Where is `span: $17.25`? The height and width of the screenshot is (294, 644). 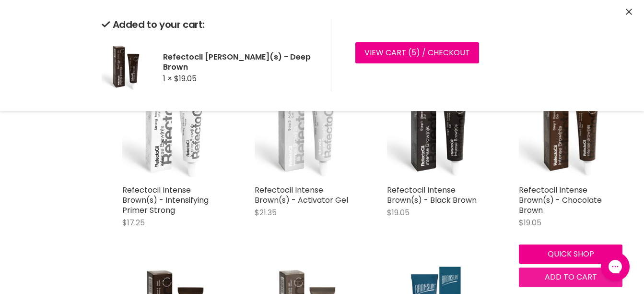 span: $17.25 is located at coordinates (133, 222).